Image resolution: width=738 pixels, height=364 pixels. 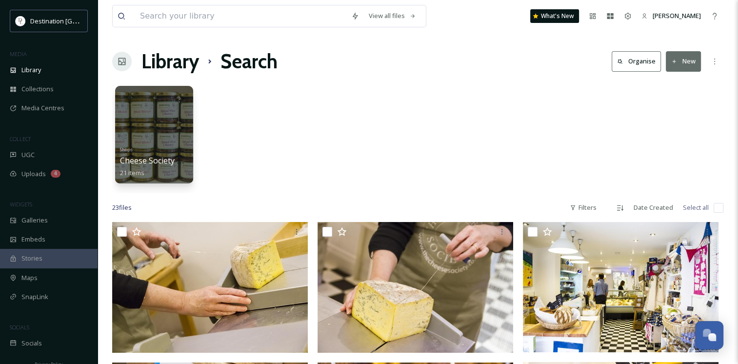 I want to click on a: Library, so click(x=170, y=61).